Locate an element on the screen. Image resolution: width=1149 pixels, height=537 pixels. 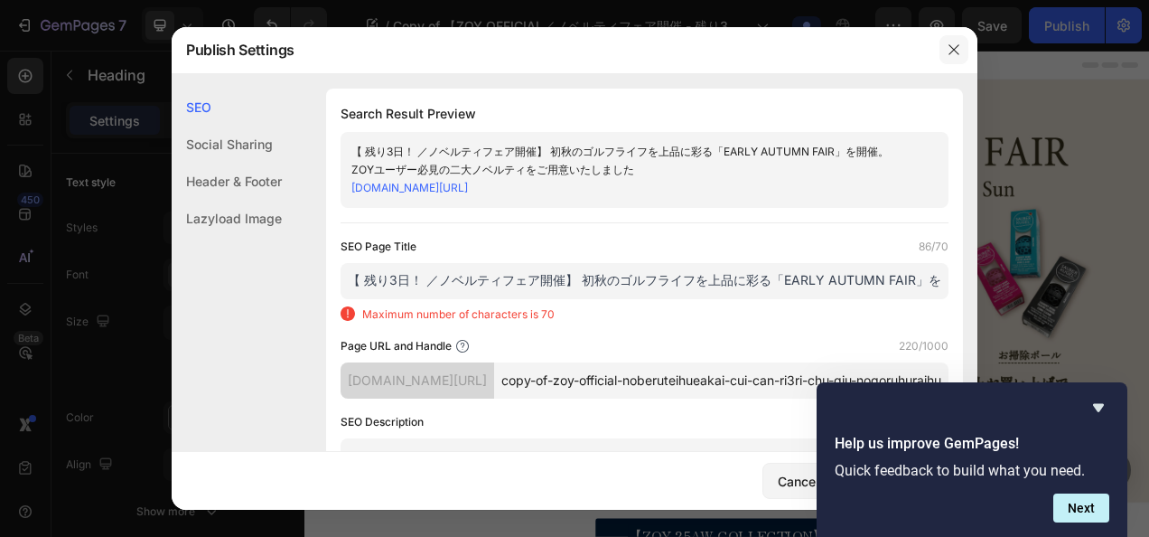
p: New is located at coordinates (211, 178).